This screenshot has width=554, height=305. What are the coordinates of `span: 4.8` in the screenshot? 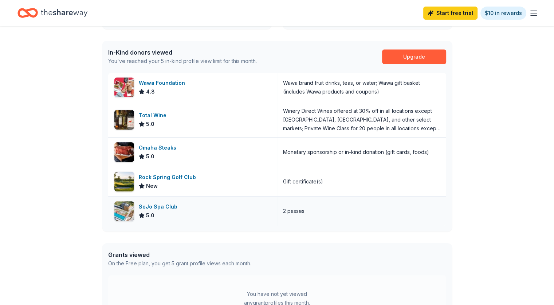 It's located at (150, 92).